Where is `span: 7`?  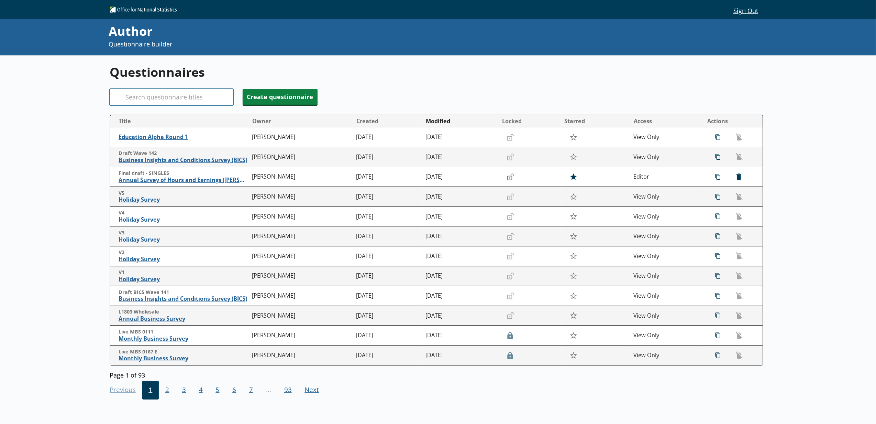
span: 7 is located at coordinates (251, 390).